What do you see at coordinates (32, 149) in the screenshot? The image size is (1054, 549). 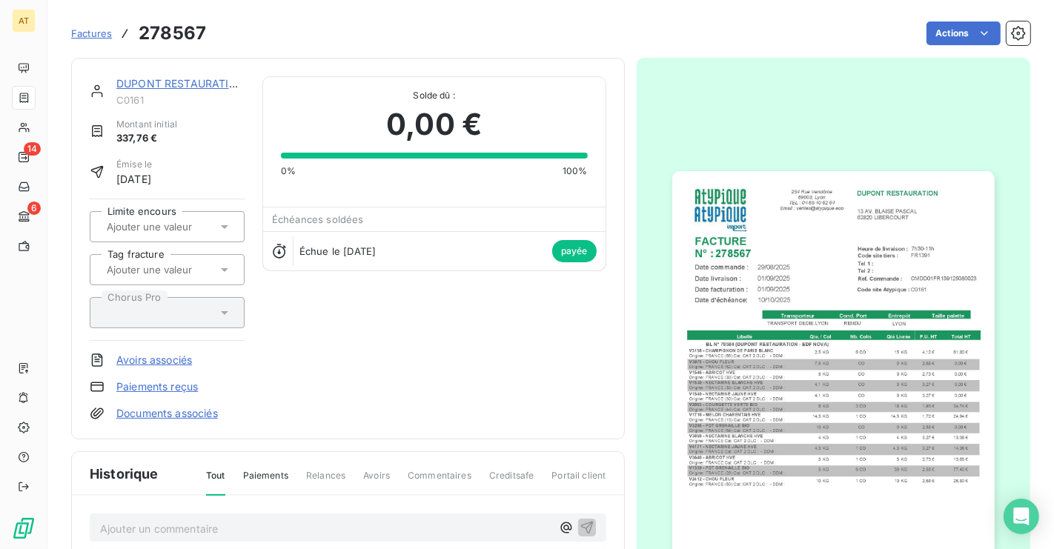 I see `span: 14` at bounding box center [32, 149].